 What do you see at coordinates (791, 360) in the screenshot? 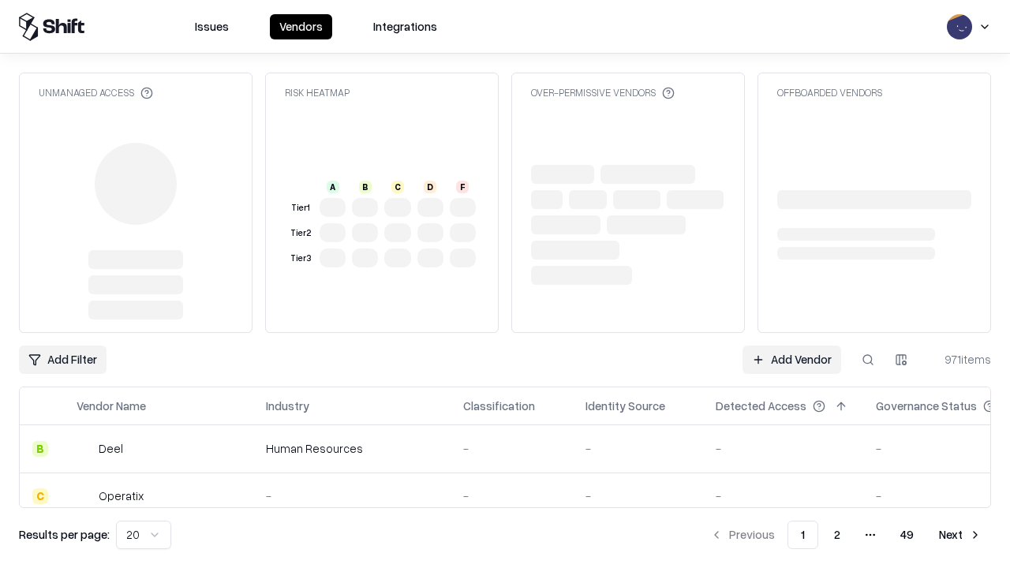
I see `a: Add Vendor` at bounding box center [791, 360].